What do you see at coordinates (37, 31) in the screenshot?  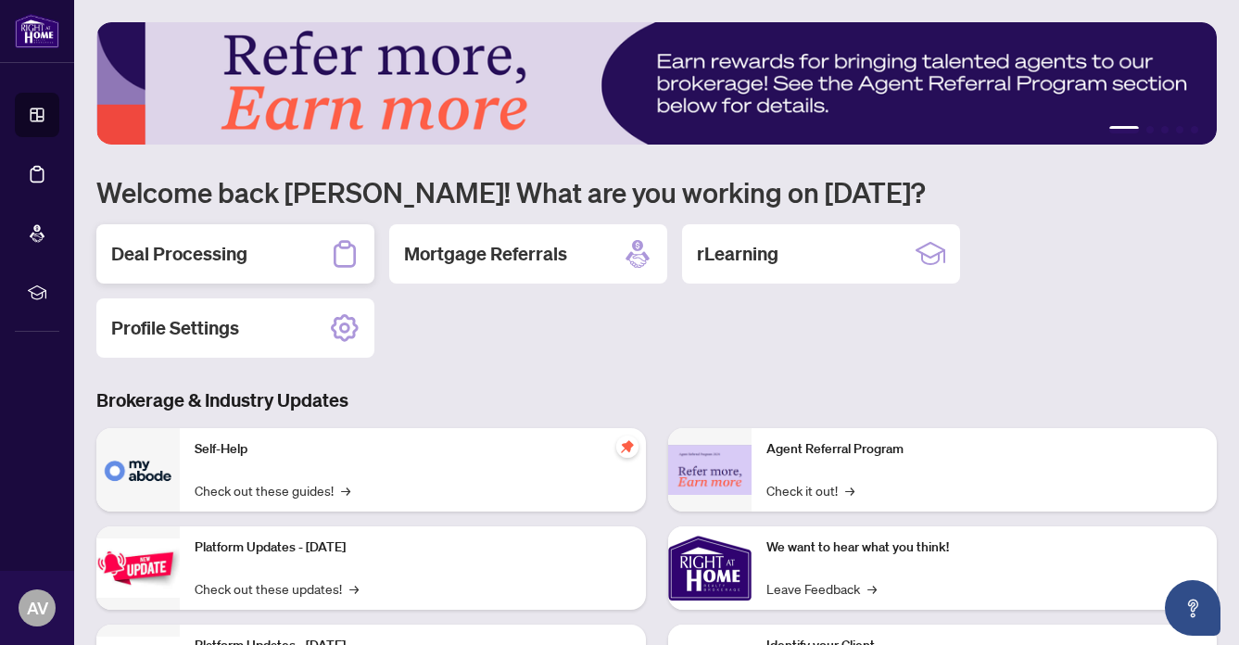 I see `img: logo` at bounding box center [37, 31].